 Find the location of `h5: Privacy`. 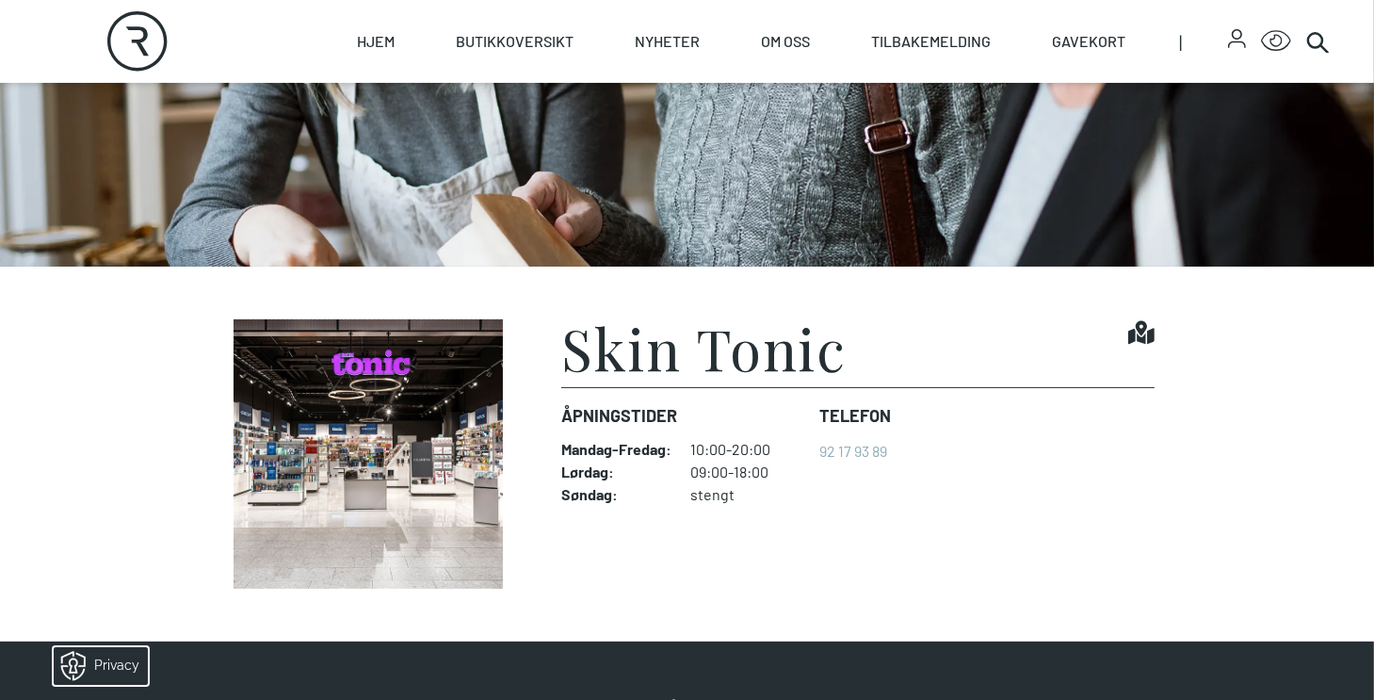

h5: Privacy is located at coordinates (99, 24).